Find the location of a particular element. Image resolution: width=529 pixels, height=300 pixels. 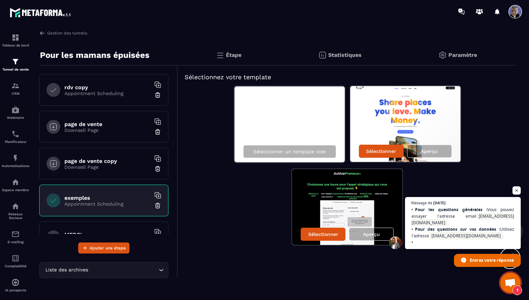

a: schedulerschedulerPlanificateur is located at coordinates (16, 137).